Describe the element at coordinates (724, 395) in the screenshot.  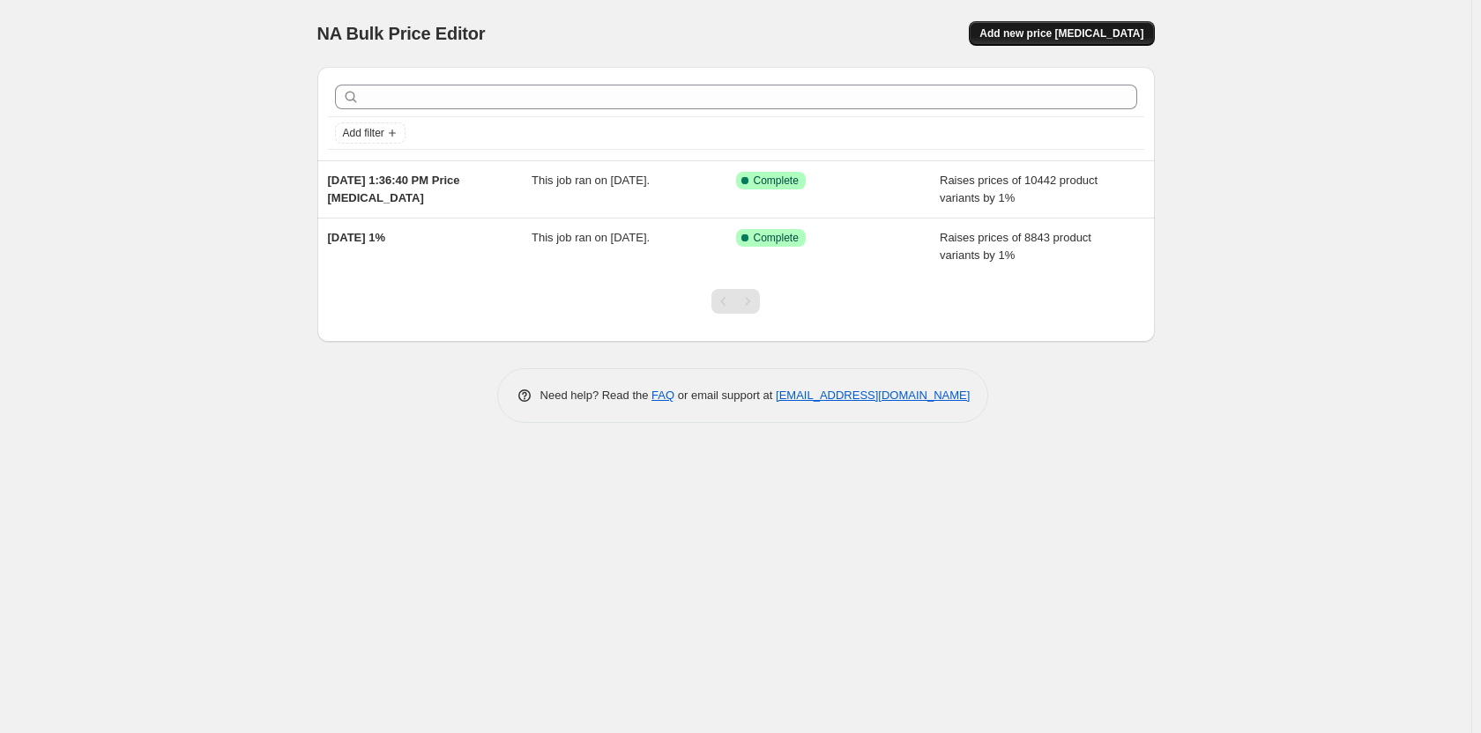
I see `span: or email support at` at that location.